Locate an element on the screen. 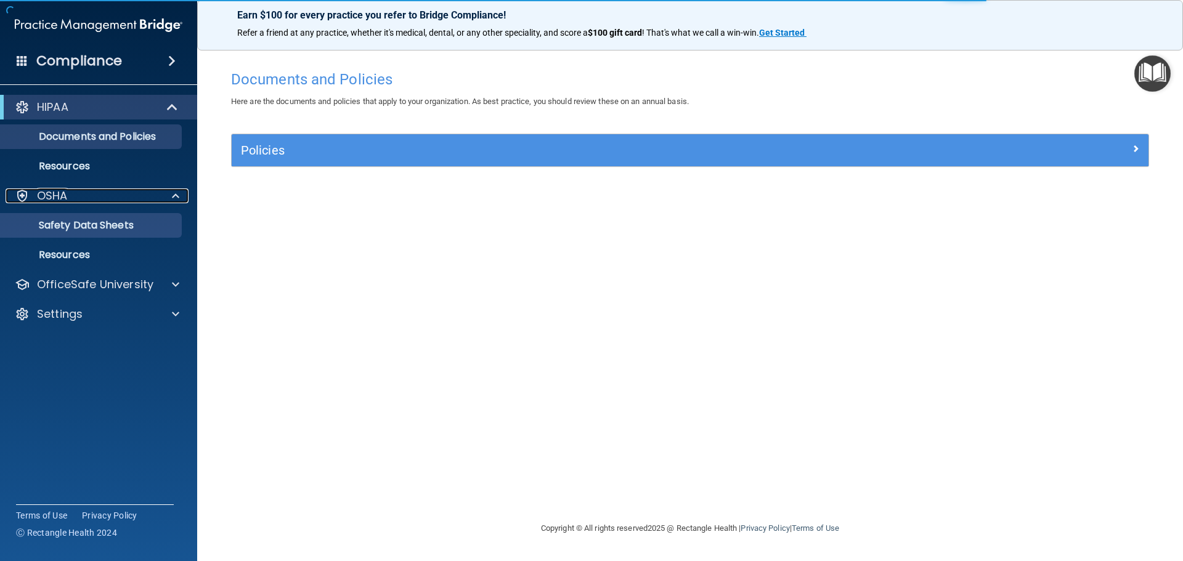  span: Refer a friend at any practice, whether it's medical, dental, or any other speciality, and score a is located at coordinates (412, 33).